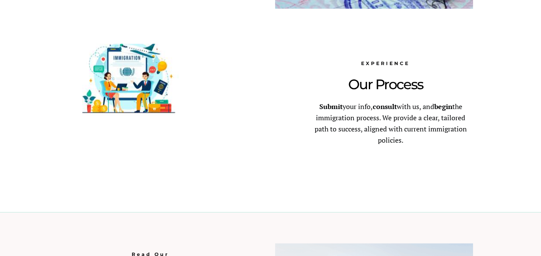  Describe the element at coordinates (386, 84) in the screenshot. I see `span: Our Process` at that location.